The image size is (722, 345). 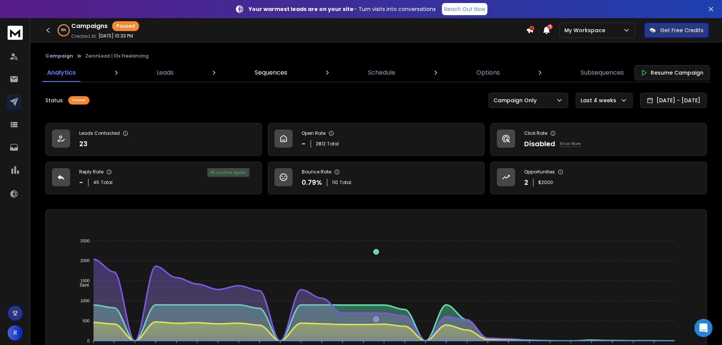 What do you see at coordinates (271, 73) in the screenshot?
I see `p: Sequences` at bounding box center [271, 73].